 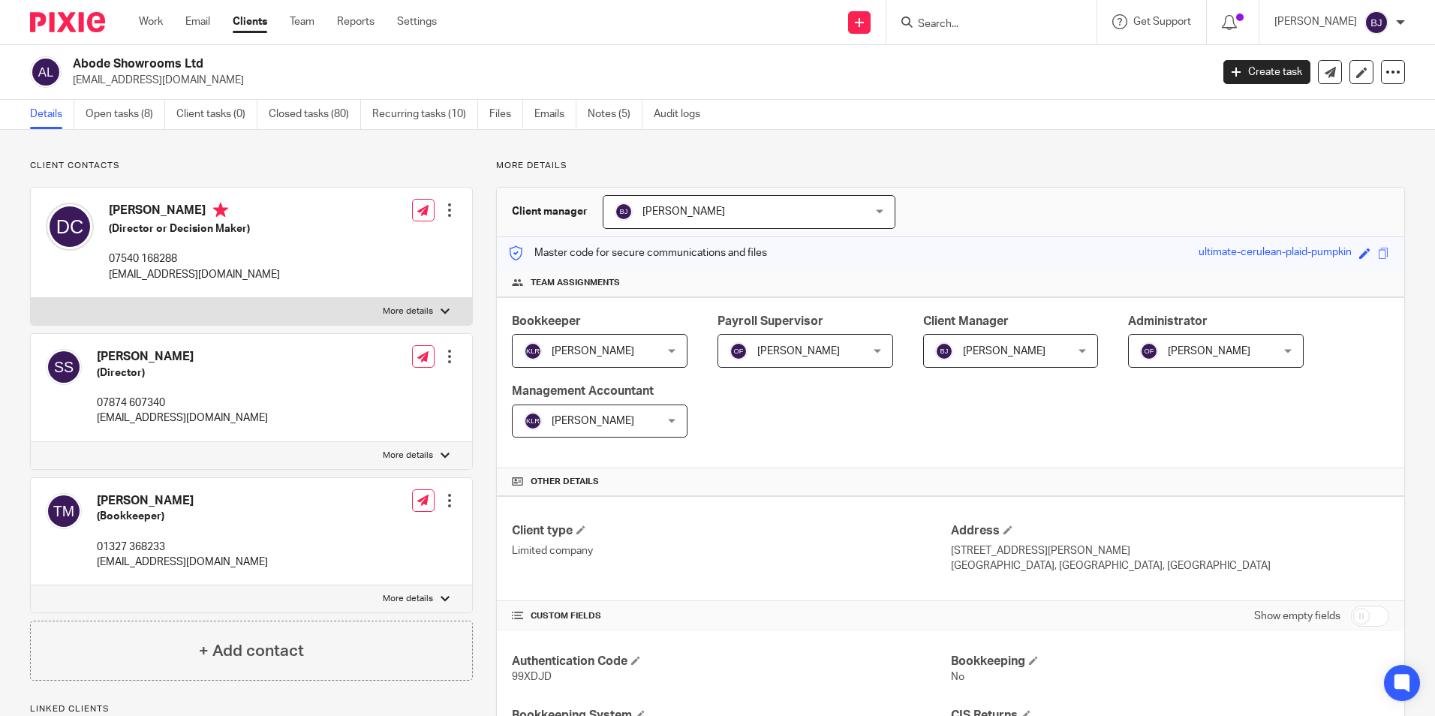 What do you see at coordinates (770, 321) in the screenshot?
I see `span: Payroll Supervisor` at bounding box center [770, 321].